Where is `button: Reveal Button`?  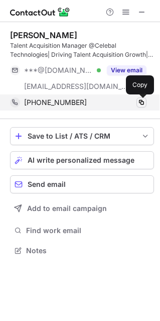 button: Reveal Button is located at coordinates (126, 70).